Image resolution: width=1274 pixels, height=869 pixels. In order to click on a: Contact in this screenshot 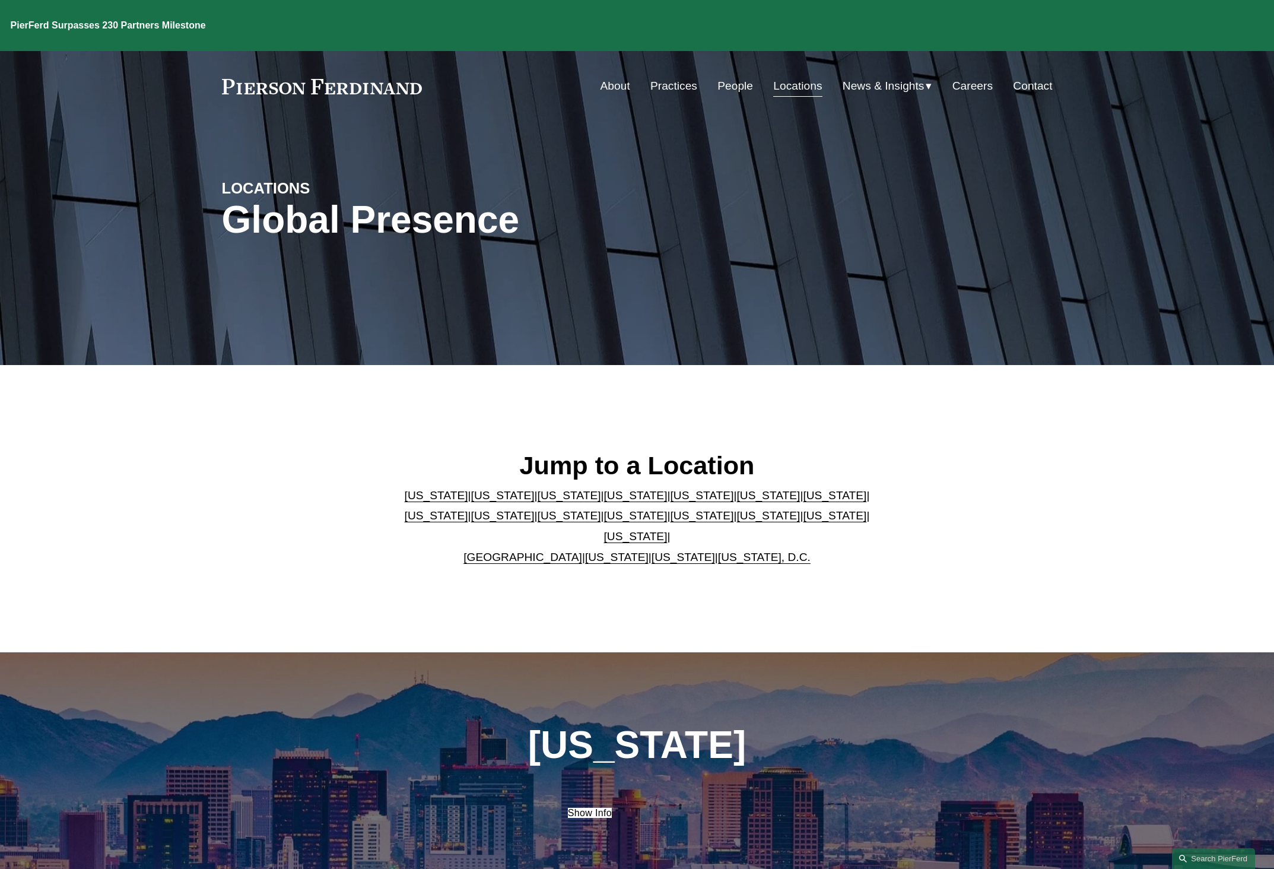, I will do `click(1032, 86)`.